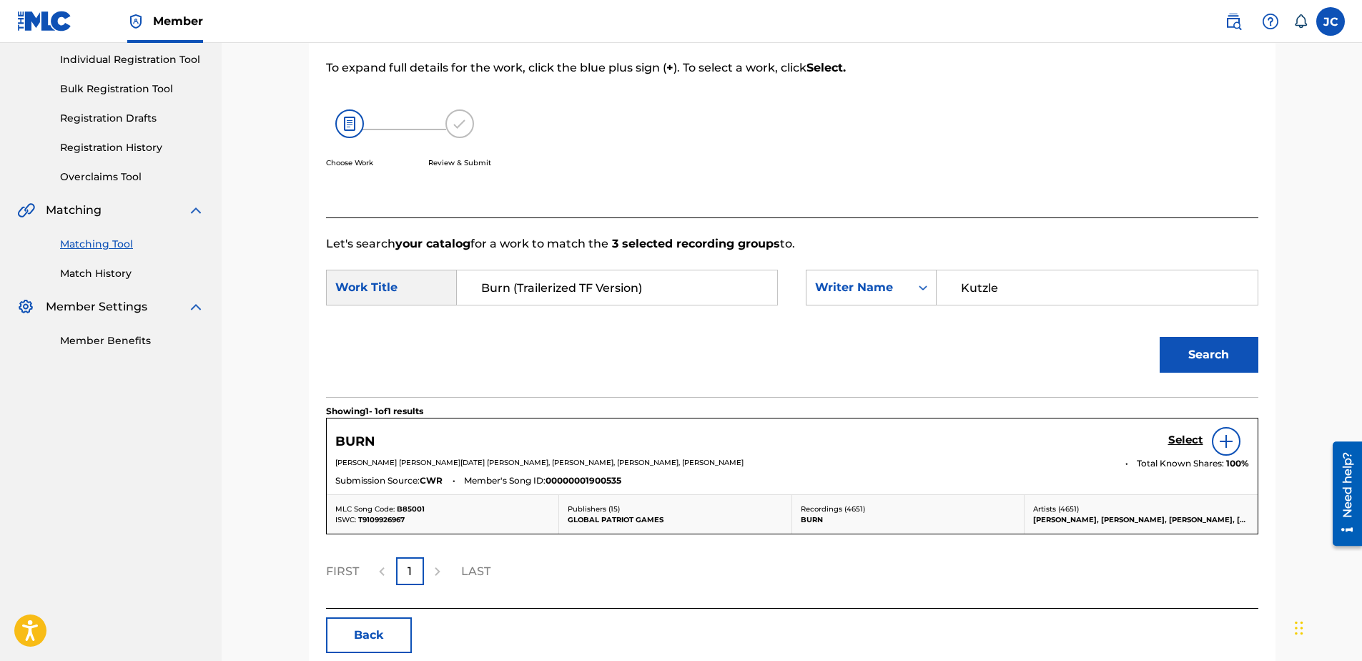  I want to click on form: Search Form, so click(792, 325).